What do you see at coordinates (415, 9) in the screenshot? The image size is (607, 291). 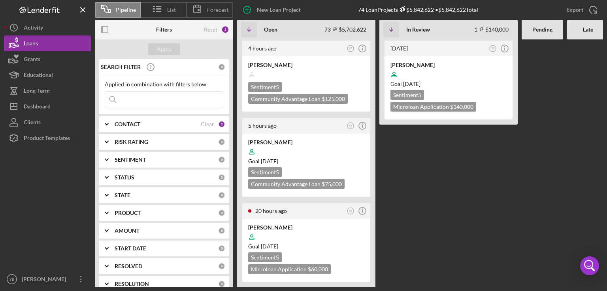 I see `div: $5,842,622` at bounding box center [415, 9].